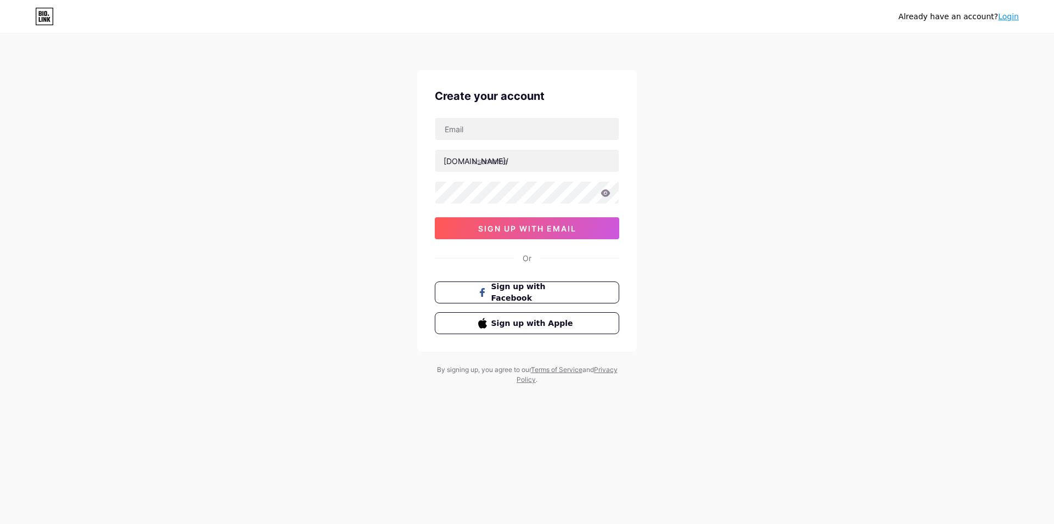 The height and width of the screenshot is (524, 1054). What do you see at coordinates (527, 293) in the screenshot?
I see `button: Sign up with Facebook` at bounding box center [527, 293].